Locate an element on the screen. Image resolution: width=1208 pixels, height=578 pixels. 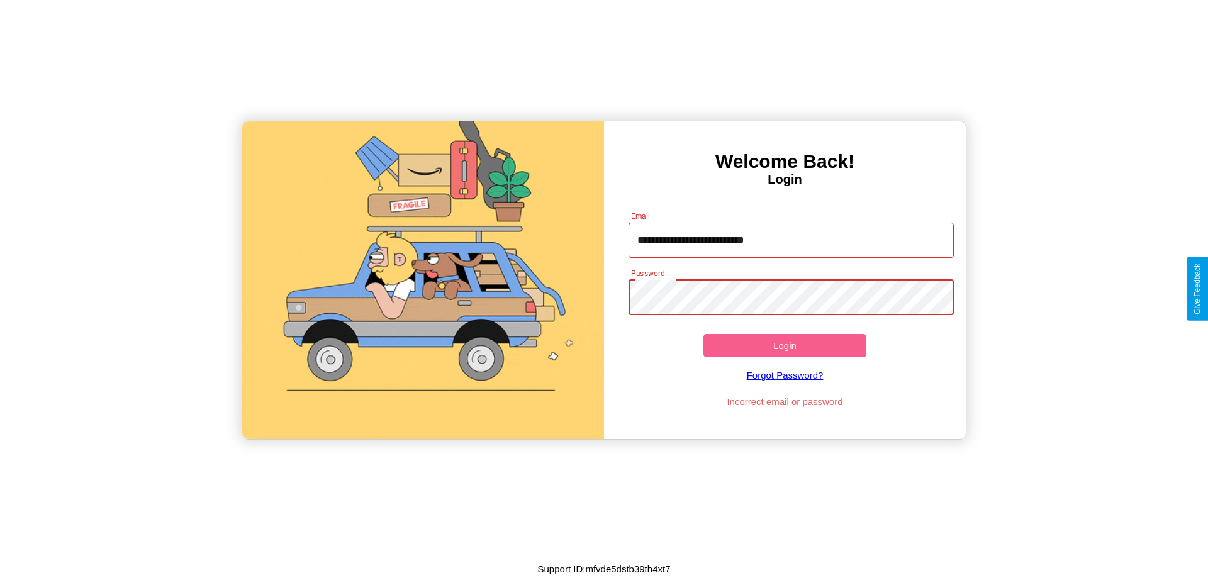
label: Password is located at coordinates (648, 273).